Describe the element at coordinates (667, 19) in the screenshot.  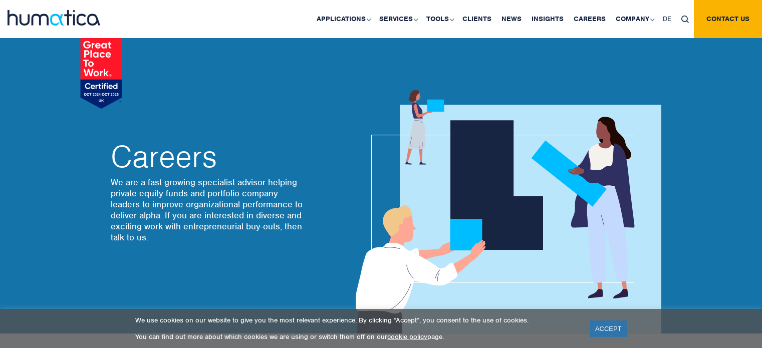
I see `span: DE` at that location.